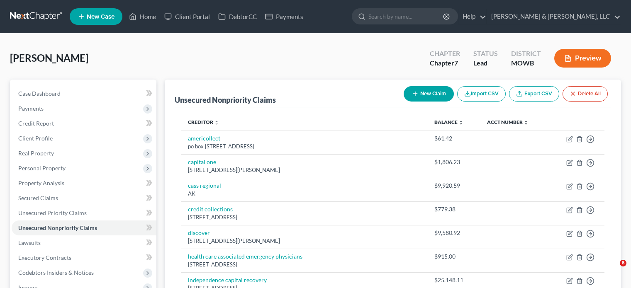 This screenshot has height=288, width=631. What do you see at coordinates (454, 257) in the screenshot?
I see `div: $915.00` at bounding box center [454, 257].